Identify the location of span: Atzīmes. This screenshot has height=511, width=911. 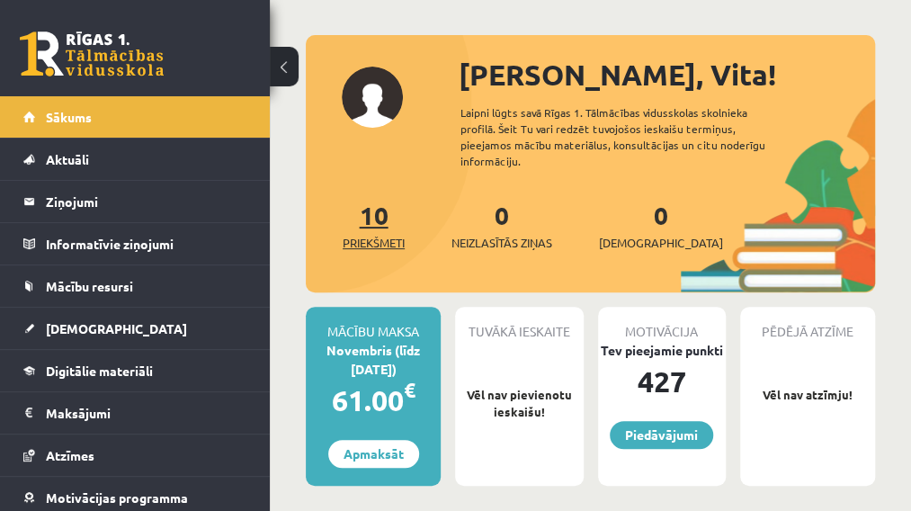
(70, 455).